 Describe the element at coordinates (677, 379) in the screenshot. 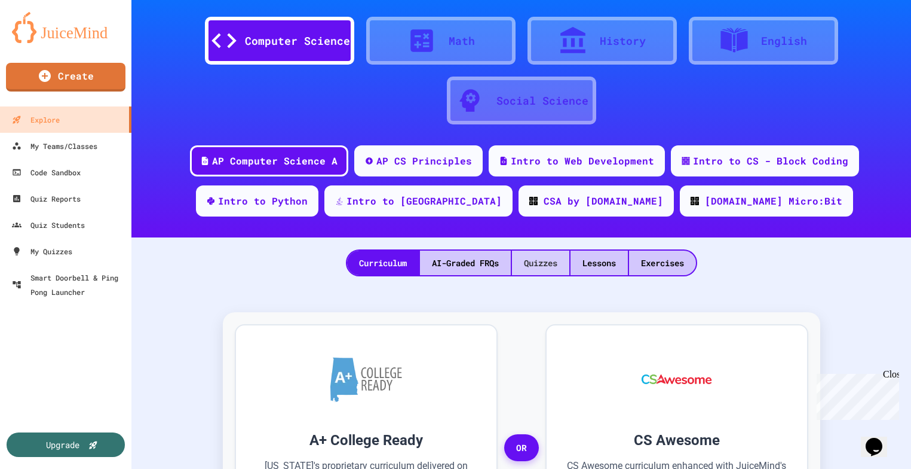

I see `img: CS Awesome` at that location.